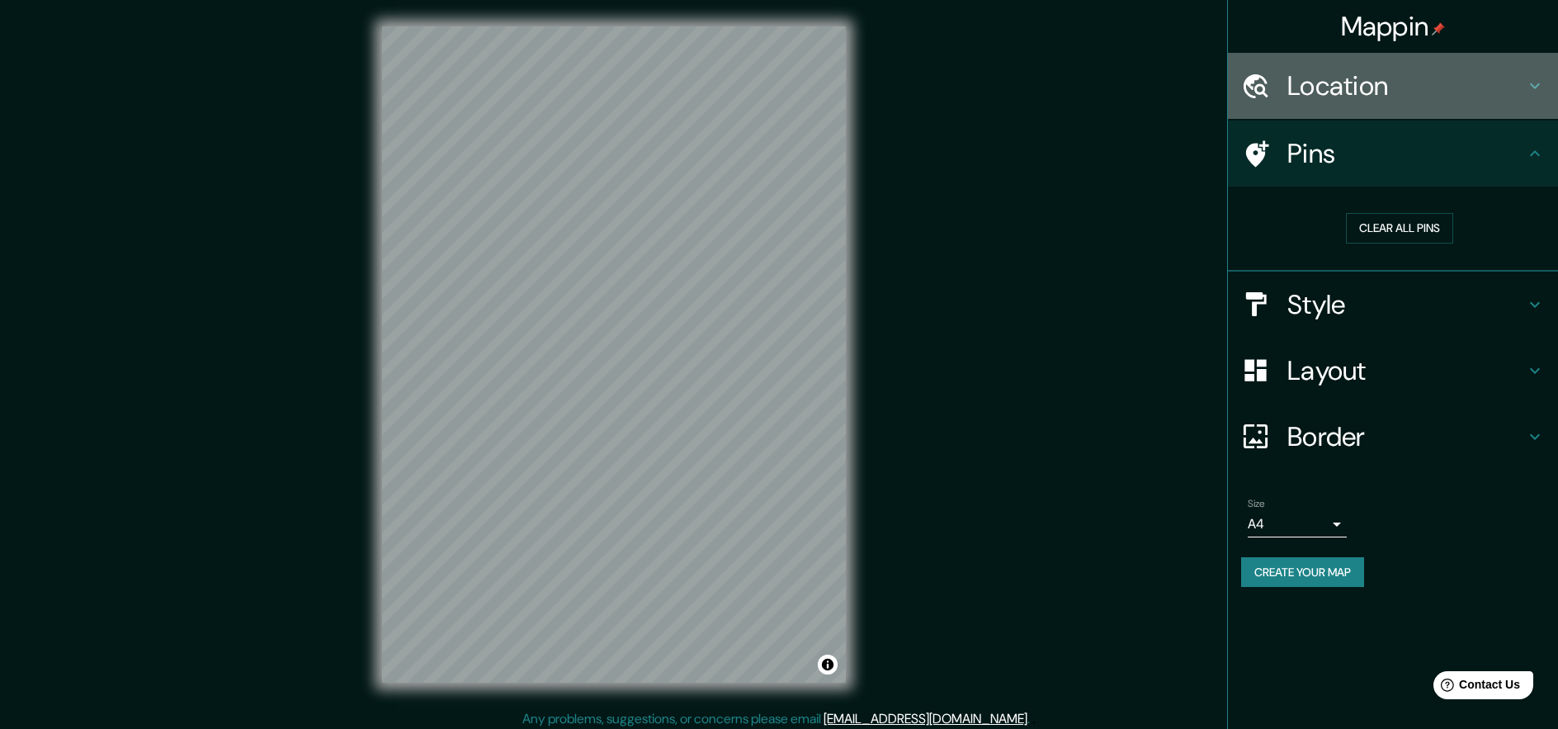  Describe the element at coordinates (1393, 26) in the screenshot. I see `h4: Mappin` at that location.